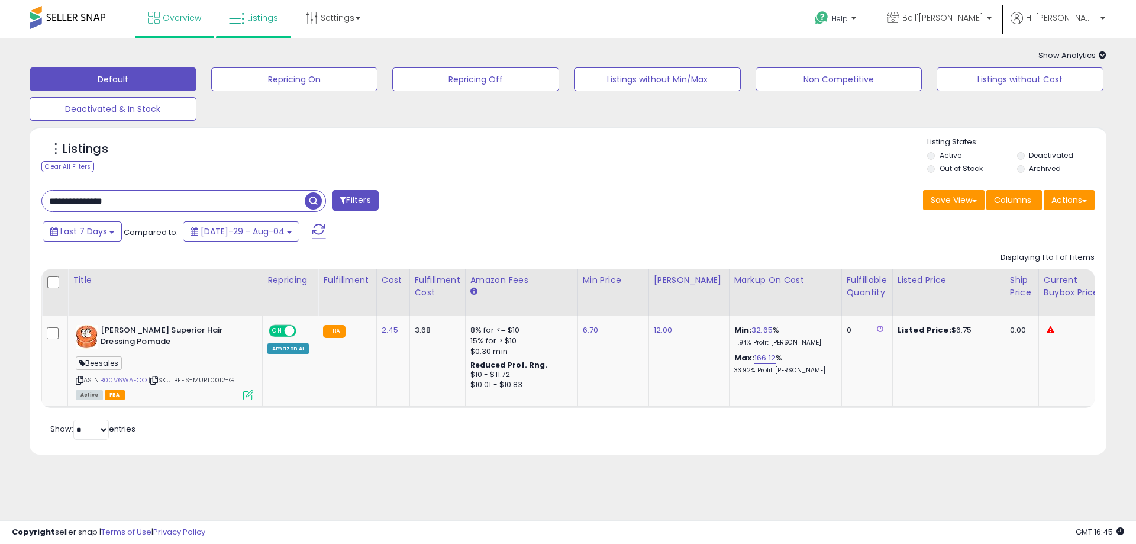  What do you see at coordinates (1045, 168) in the screenshot?
I see `label: Archived` at bounding box center [1045, 168].